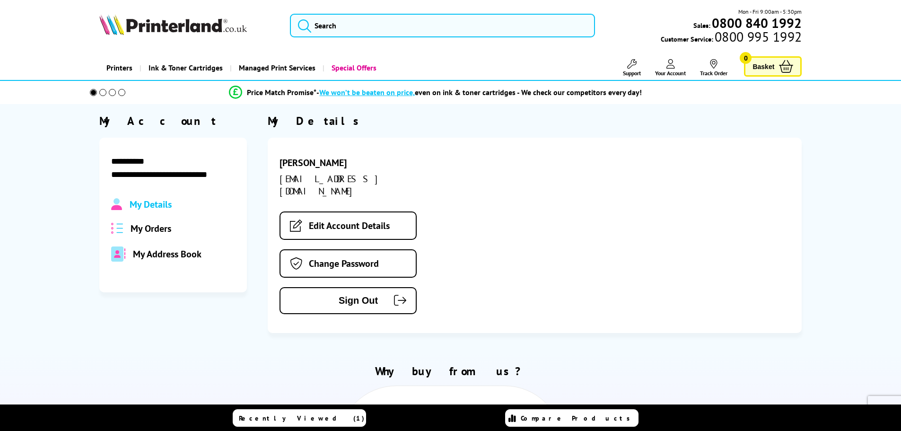 The height and width of the screenshot is (431, 901). Describe the element at coordinates (118, 254) in the screenshot. I see `img: address-book-duotone-solid.svg` at that location.